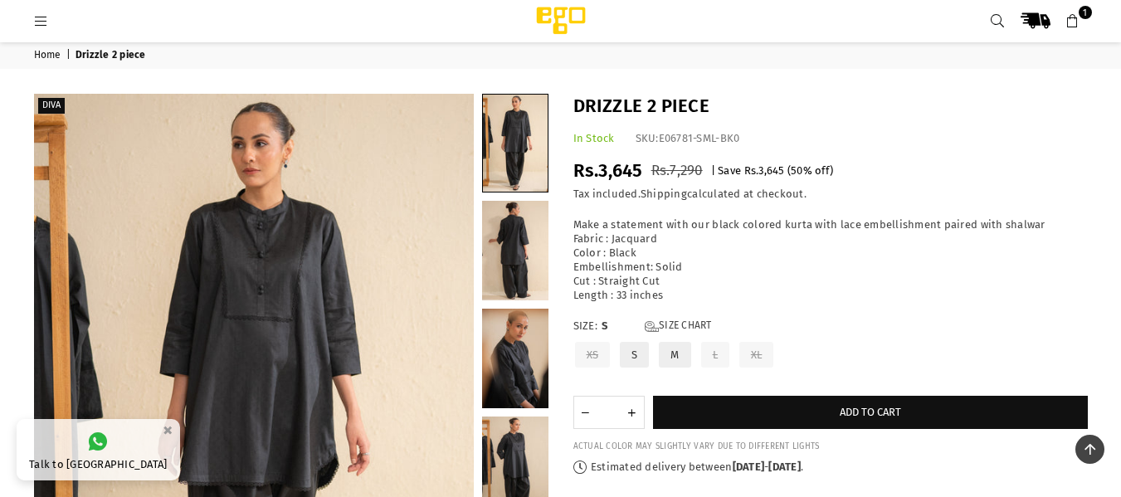  I want to click on a: Size Chart, so click(678, 326).